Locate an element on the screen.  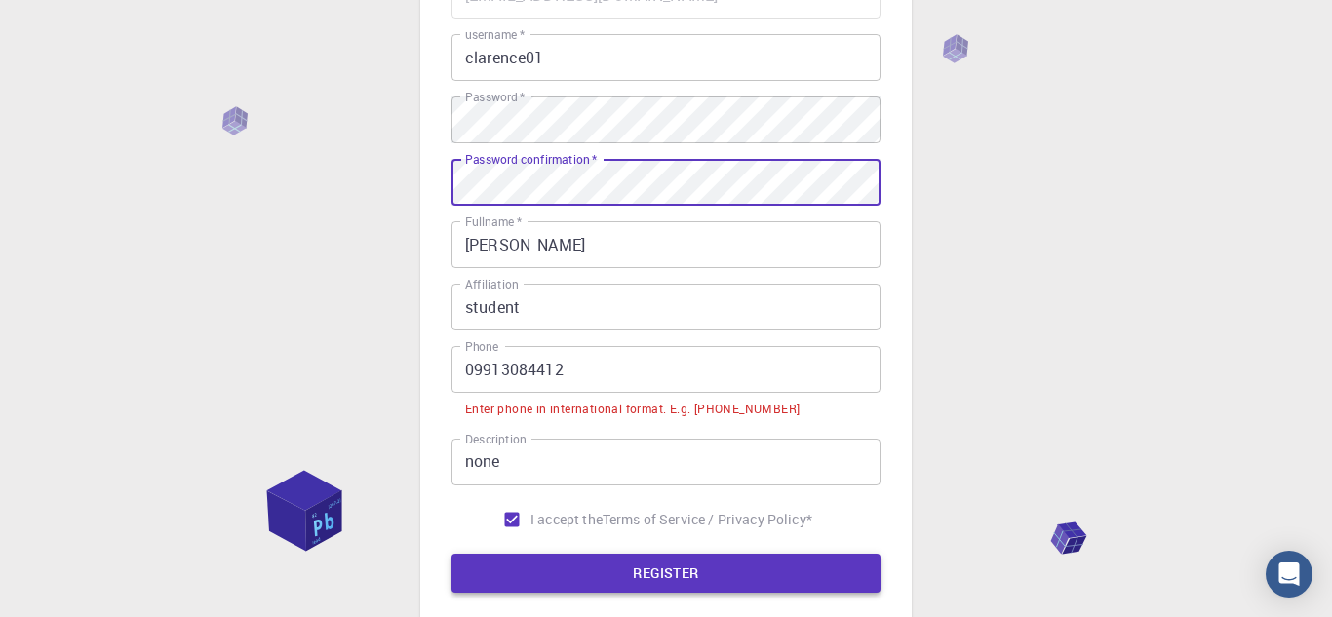
p: Terms of Service / Privacy Policy * is located at coordinates (707, 520).